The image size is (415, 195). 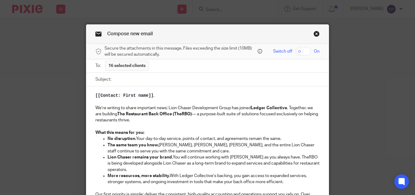 I want to click on p: Your day-to-day service, points of contact, and agreements remain the same., so click(x=213, y=138).